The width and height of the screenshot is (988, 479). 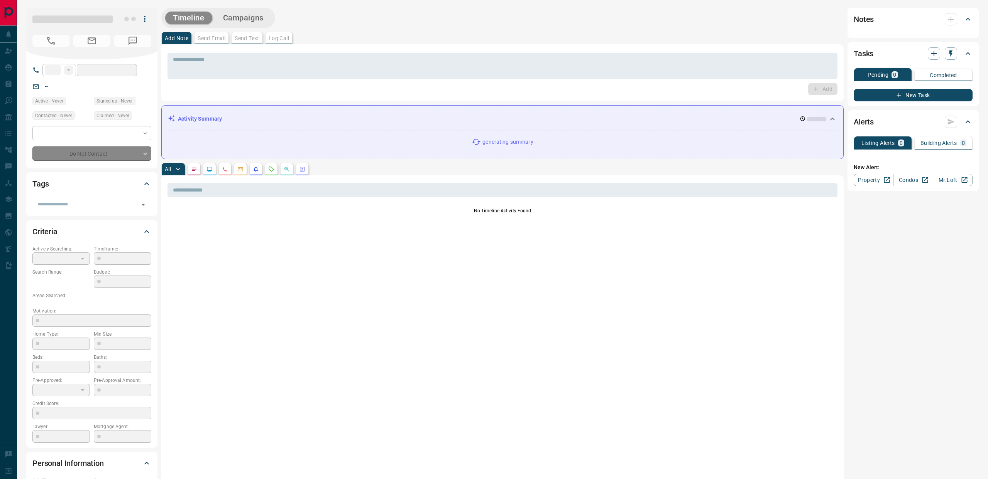 What do you see at coordinates (225, 169) in the screenshot?
I see `svg: Calls` at bounding box center [225, 169].